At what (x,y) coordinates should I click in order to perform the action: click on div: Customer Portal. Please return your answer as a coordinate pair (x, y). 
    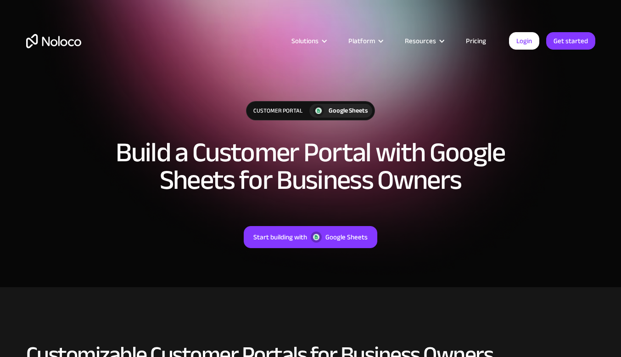
    Looking at the image, I should click on (278, 111).